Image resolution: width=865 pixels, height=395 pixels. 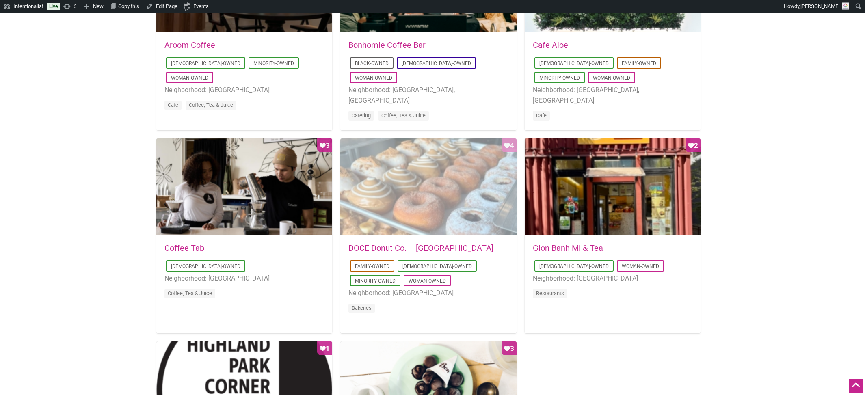 I want to click on a: Aroom Coffee, so click(x=190, y=45).